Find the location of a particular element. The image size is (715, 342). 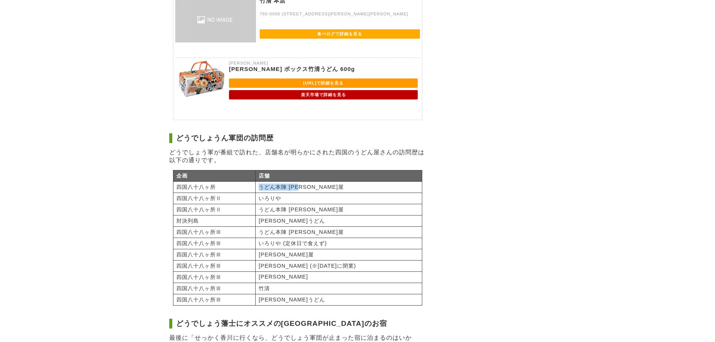

td: 対決列島 is located at coordinates (214, 221).